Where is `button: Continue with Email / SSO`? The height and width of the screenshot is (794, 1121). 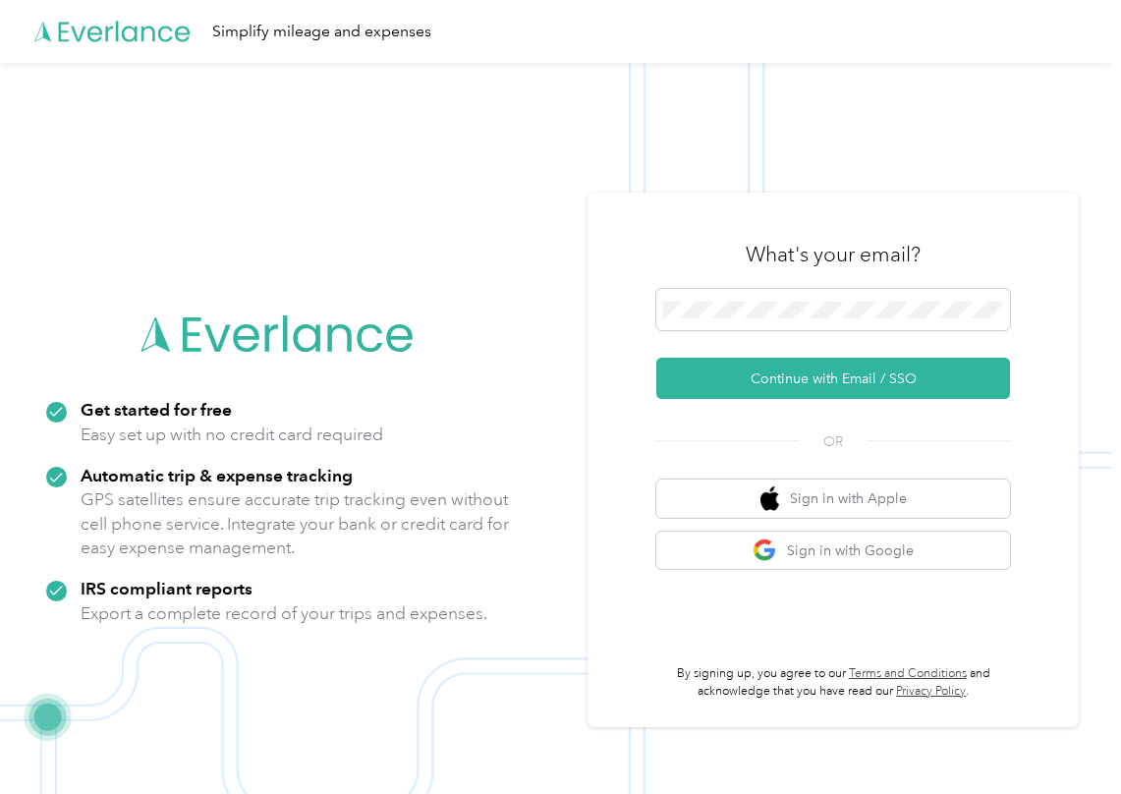 button: Continue with Email / SSO is located at coordinates (833, 378).